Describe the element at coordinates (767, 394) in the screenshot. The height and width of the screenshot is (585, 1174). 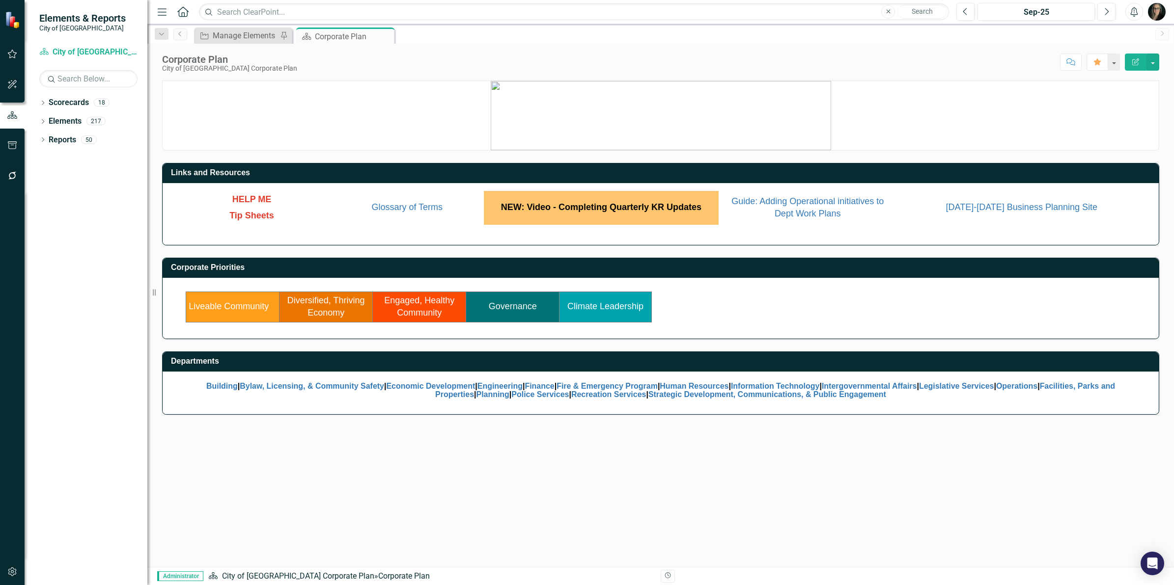
I see `a: Strategic Development, Communications, & Public Engagement` at that location.